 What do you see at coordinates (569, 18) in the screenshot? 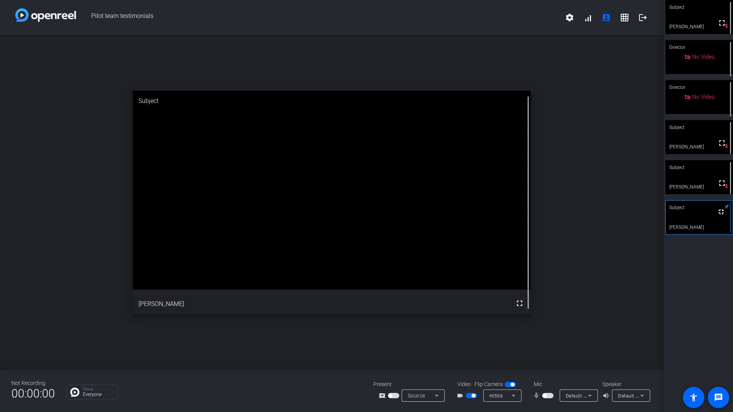
I see `mat-icon: settings` at bounding box center [569, 18].